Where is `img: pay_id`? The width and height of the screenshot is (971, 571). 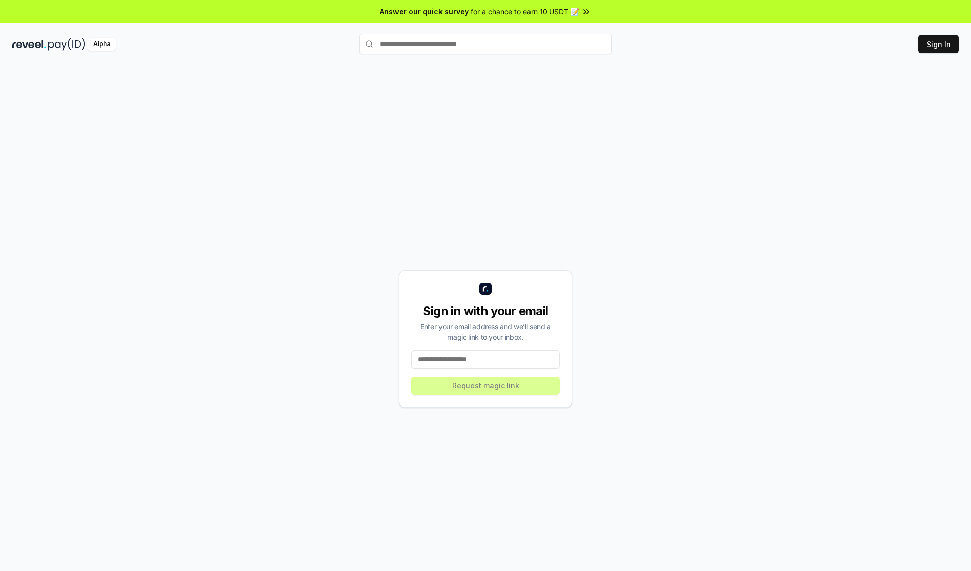
img: pay_id is located at coordinates (67, 44).